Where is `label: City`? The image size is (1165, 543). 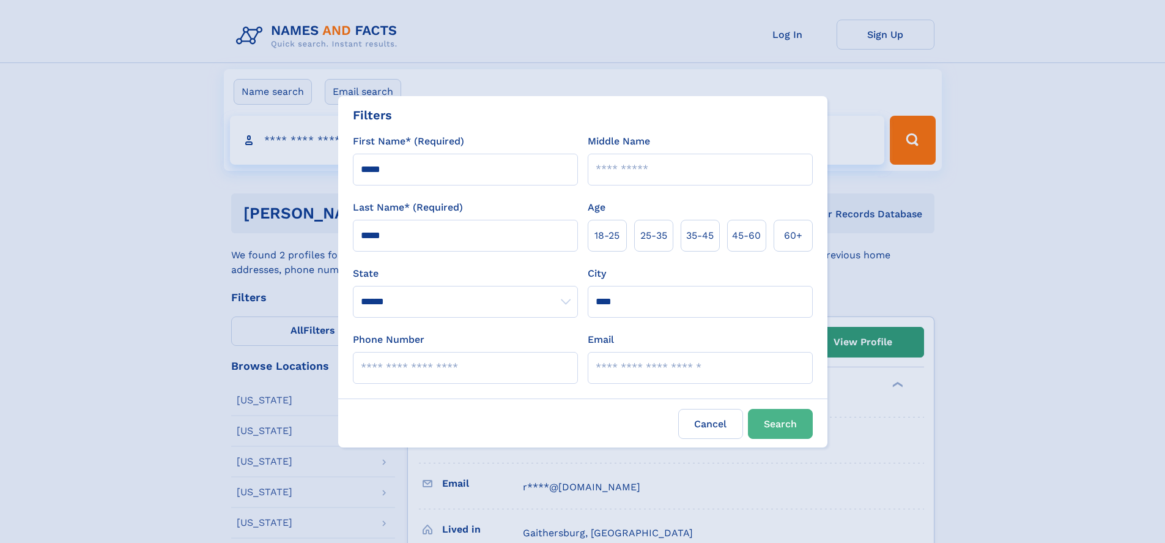 label: City is located at coordinates (597, 273).